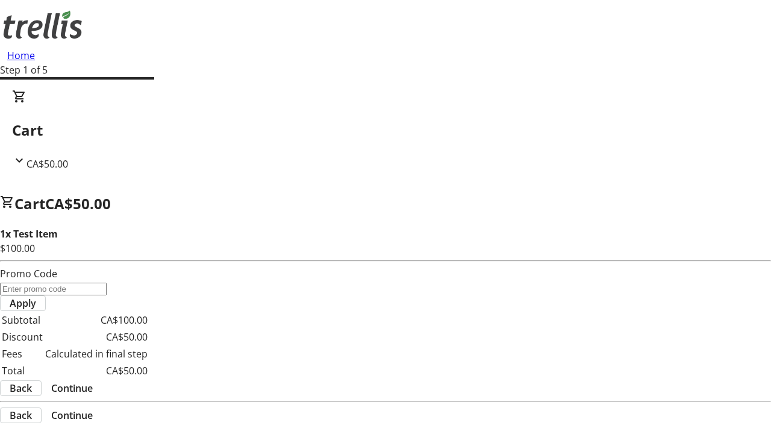  I want to click on td: CA$100.00, so click(96, 320).